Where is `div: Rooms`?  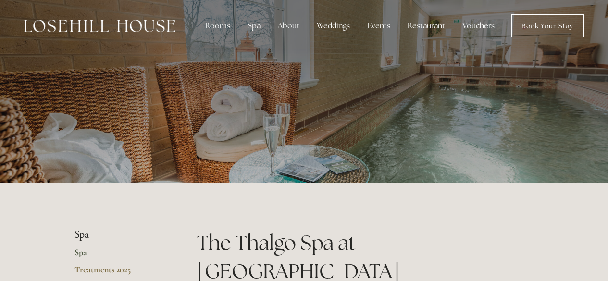 div: Rooms is located at coordinates (218, 26).